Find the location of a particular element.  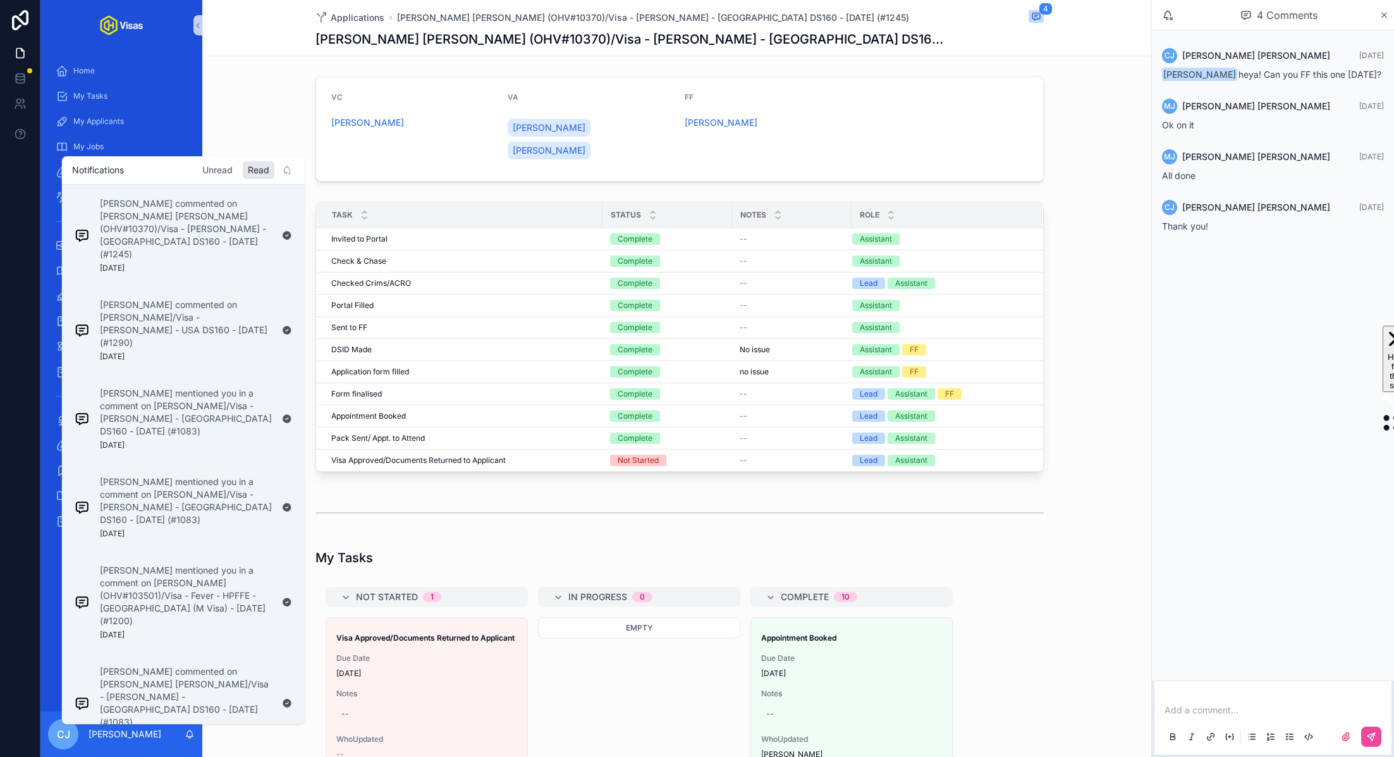

h1: Notifications is located at coordinates (98, 171).